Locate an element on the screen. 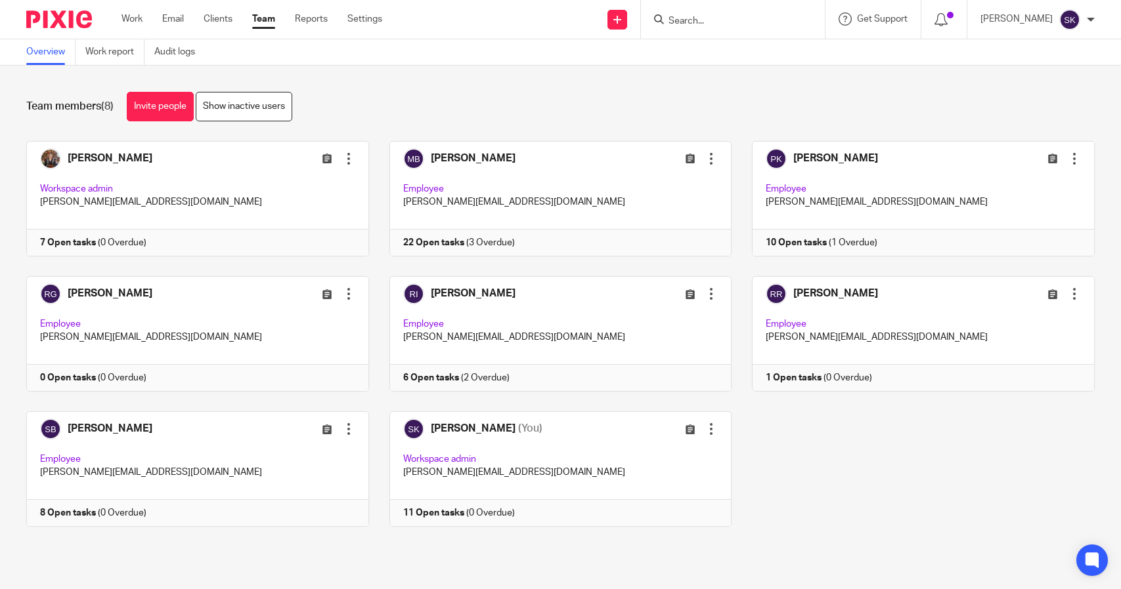 The image size is (1121, 589). a: Team is located at coordinates (263, 19).